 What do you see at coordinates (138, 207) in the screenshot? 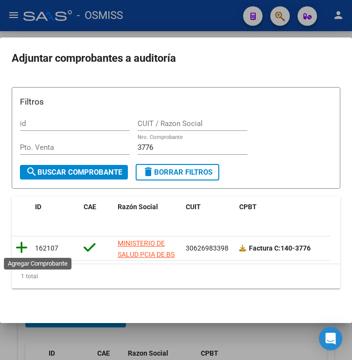
I see `span: Razón Social` at bounding box center [138, 207].